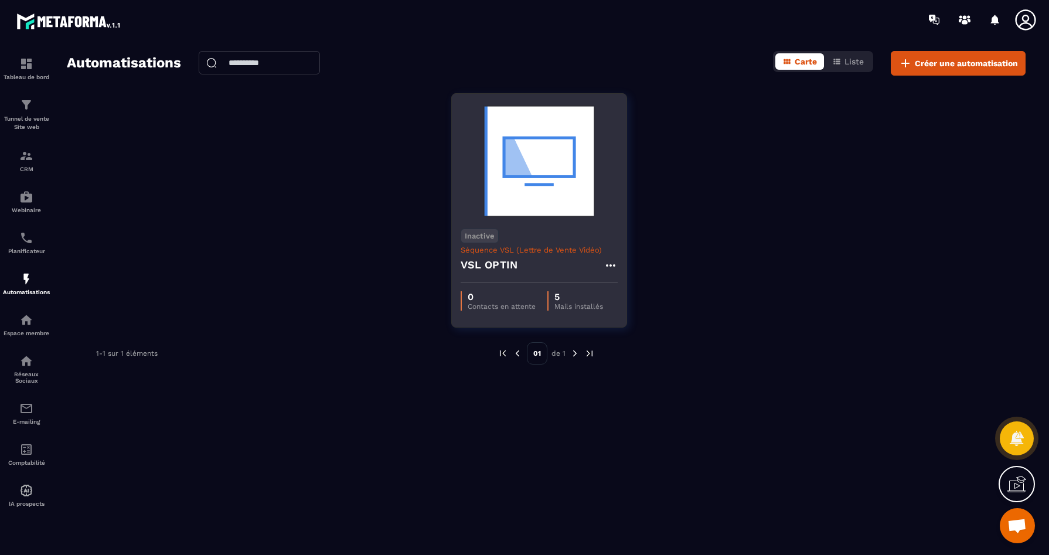  Describe the element at coordinates (26, 450) in the screenshot. I see `img: accountant` at that location.